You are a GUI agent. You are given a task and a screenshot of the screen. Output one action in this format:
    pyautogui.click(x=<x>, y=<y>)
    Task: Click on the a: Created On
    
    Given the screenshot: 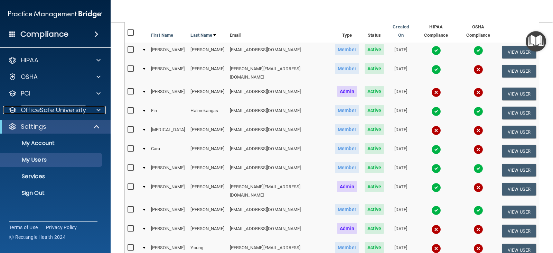 What is the action you would take?
    pyautogui.click(x=401, y=31)
    